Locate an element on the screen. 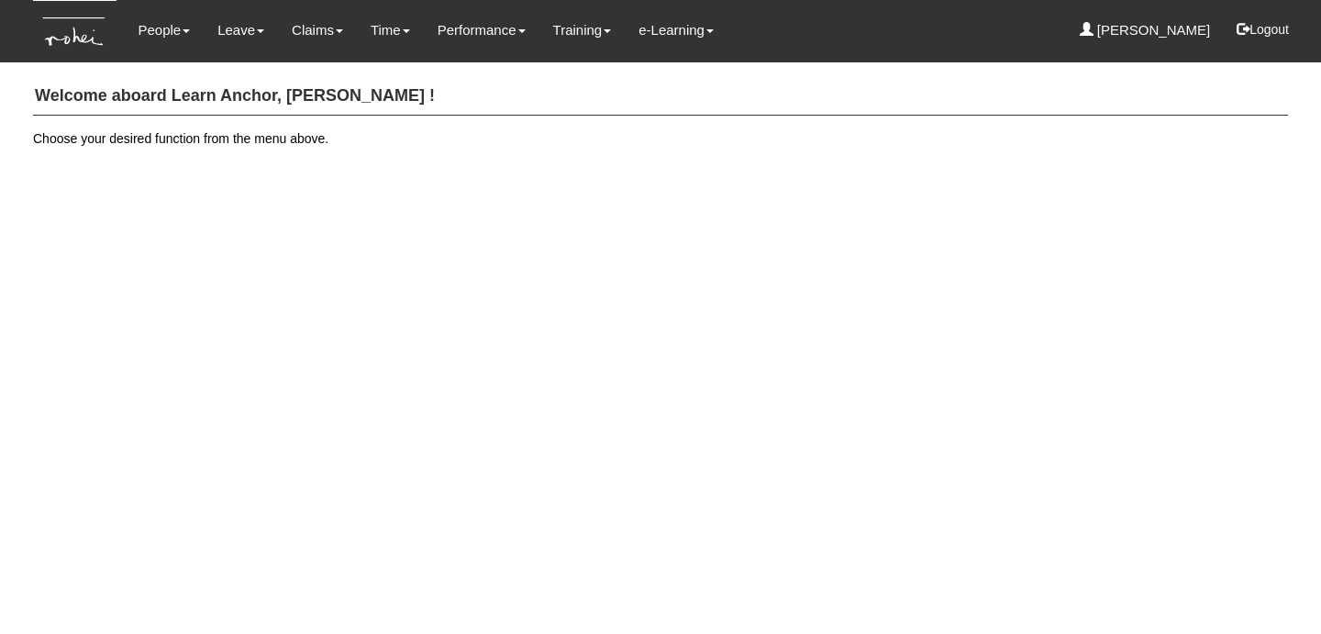 Image resolution: width=1321 pixels, height=634 pixels. img: KTs7HI1dOZG7tu7pUkOpGGQAiEQAiEQAj0IhBB1wtXDg6BEAiBEAiBEAiB4RGIoBtemSRFIRACIRACIRACIdCLQARdL1w5OAR... is located at coordinates (74, 31).